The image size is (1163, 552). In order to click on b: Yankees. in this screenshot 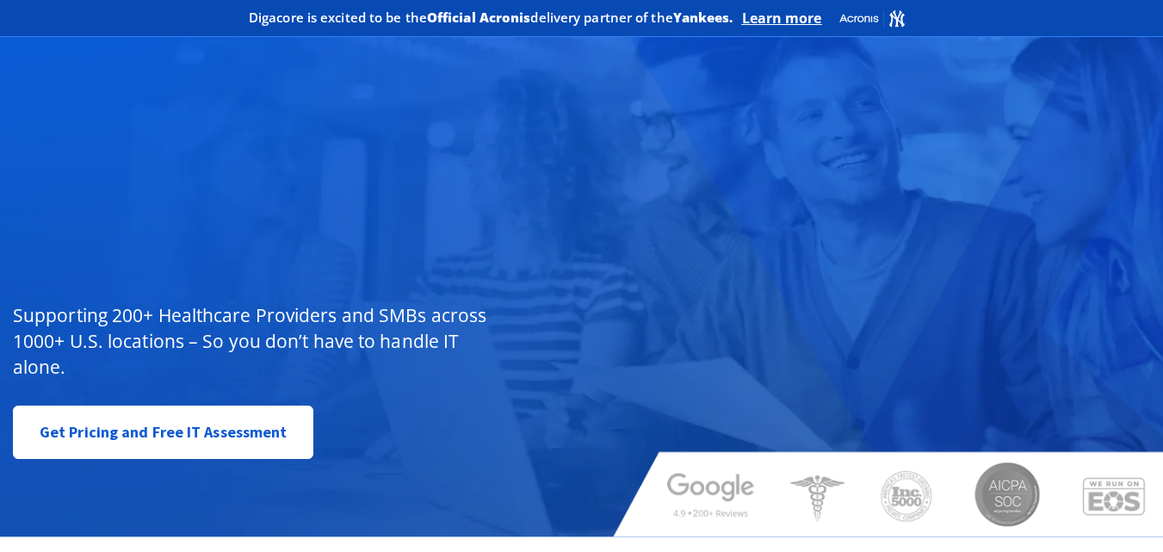, I will do `click(703, 17)`.